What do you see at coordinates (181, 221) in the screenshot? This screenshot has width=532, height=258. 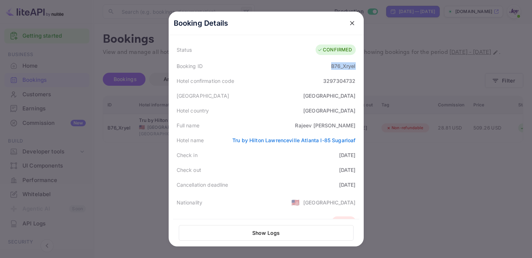 I see `div: Tag` at bounding box center [181, 221].